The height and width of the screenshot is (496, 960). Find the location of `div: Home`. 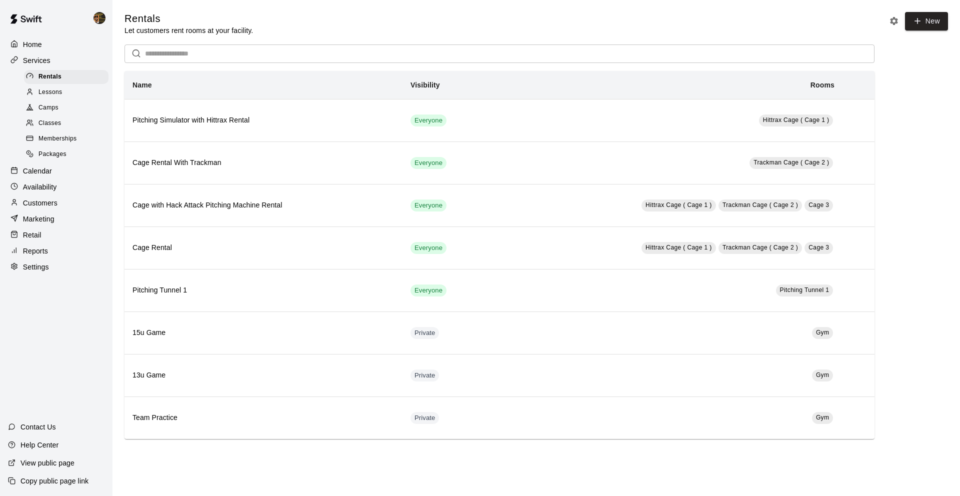

div: Home is located at coordinates (56, 44).